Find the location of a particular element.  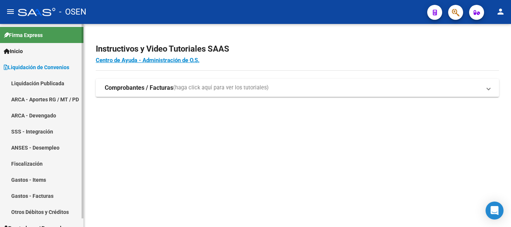

mat-icon: menu is located at coordinates (10, 12).